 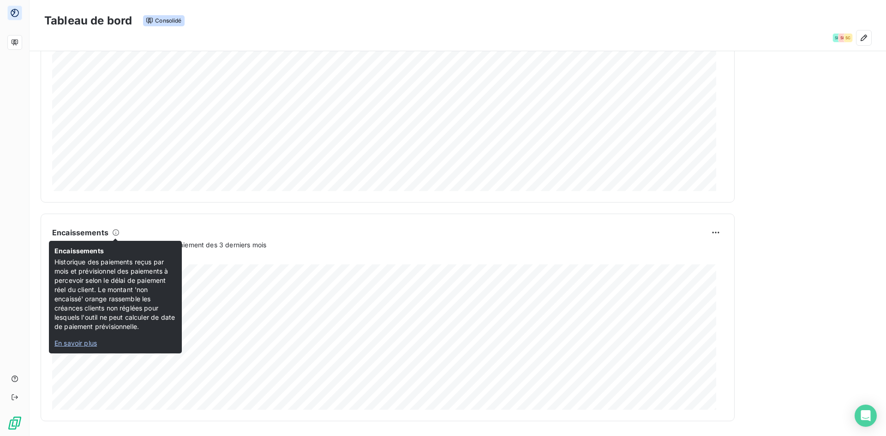 What do you see at coordinates (80, 233) in the screenshot?
I see `h6: Encaissements` at bounding box center [80, 233].